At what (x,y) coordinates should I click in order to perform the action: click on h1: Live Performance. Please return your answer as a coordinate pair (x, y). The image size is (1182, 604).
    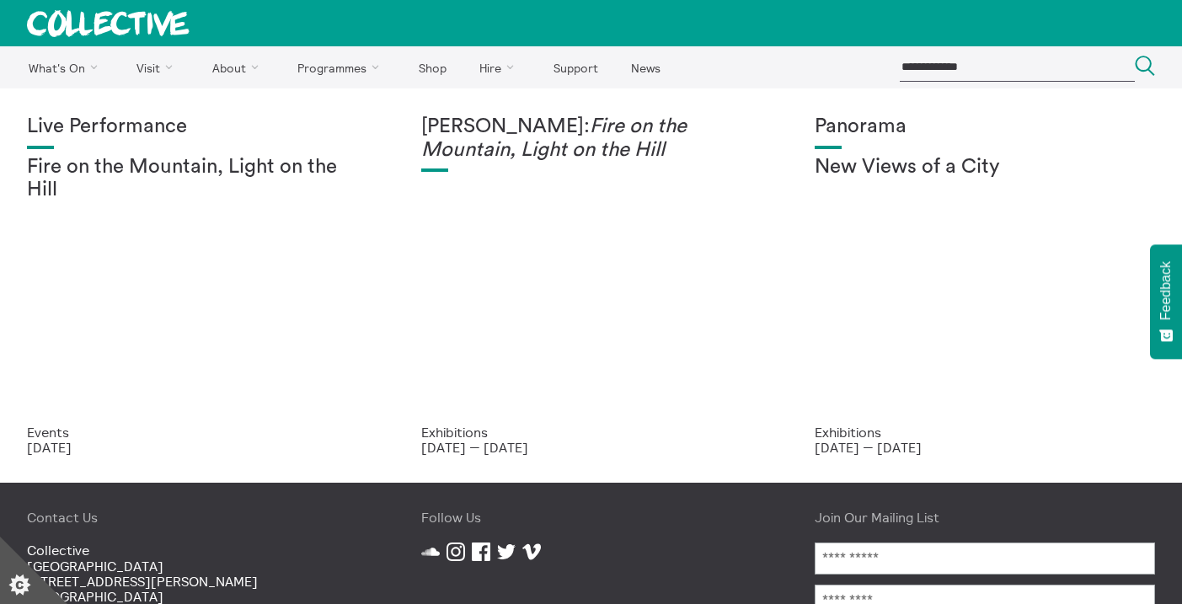
    Looking at the image, I should click on (197, 127).